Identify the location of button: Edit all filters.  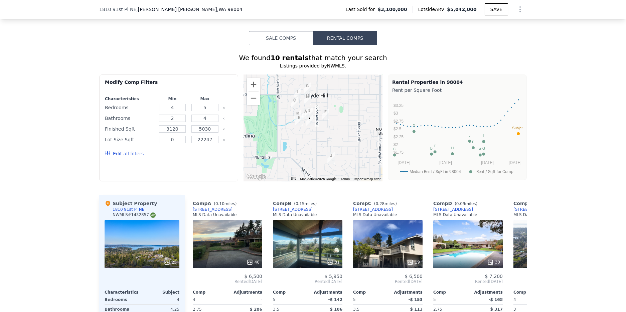
(124, 154).